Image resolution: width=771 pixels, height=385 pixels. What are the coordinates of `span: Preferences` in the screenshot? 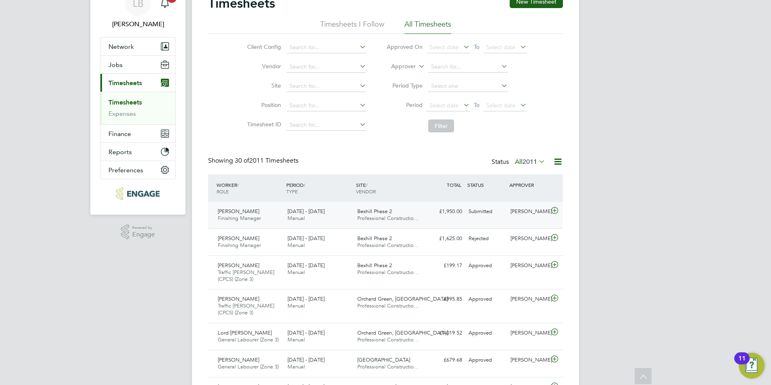 It's located at (126, 170).